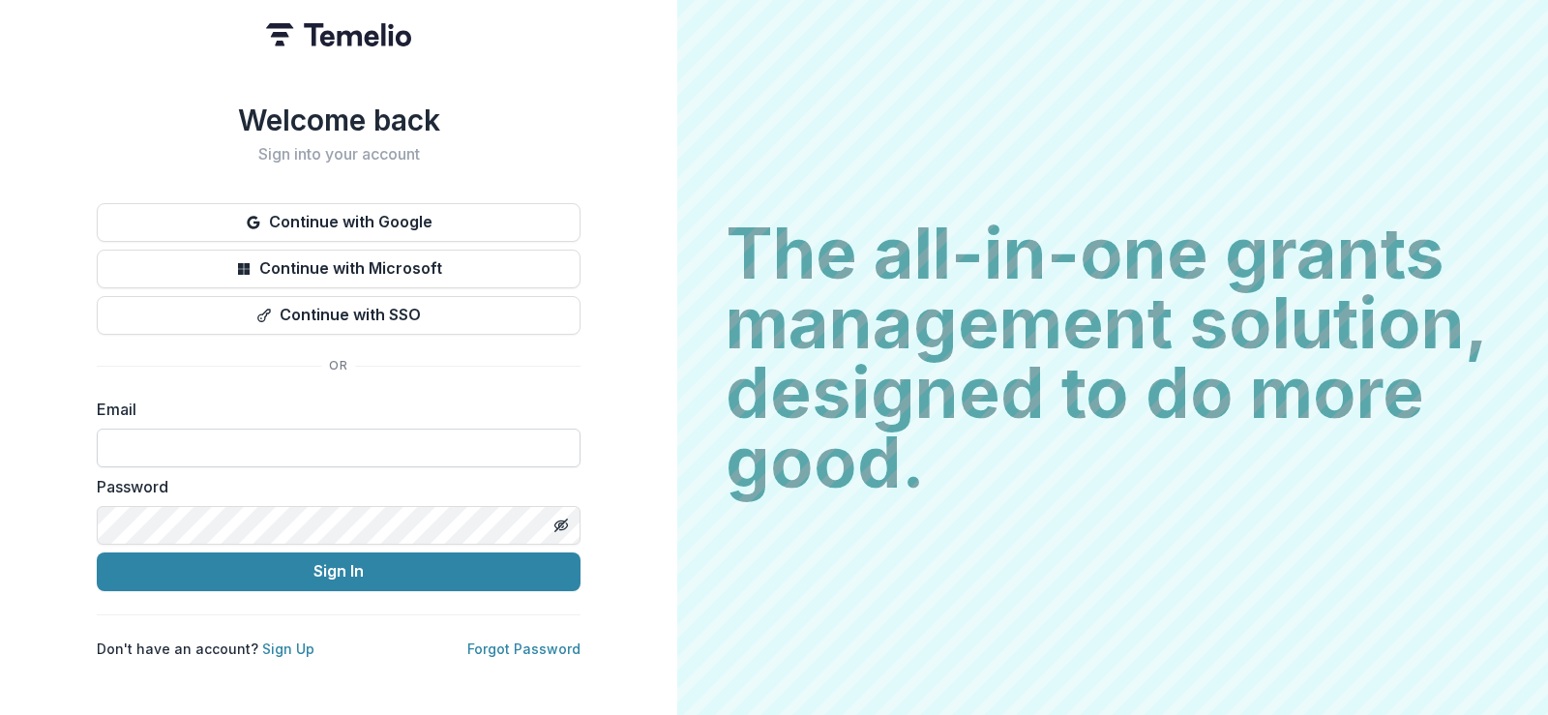 This screenshot has height=715, width=1548. I want to click on a: Sign Up, so click(288, 648).